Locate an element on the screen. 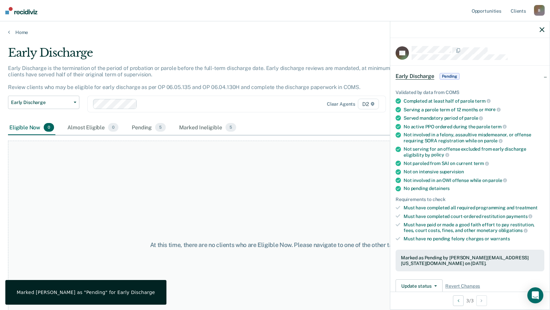 The height and width of the screenshot is (310, 550). span: warrants is located at coordinates (500, 239).